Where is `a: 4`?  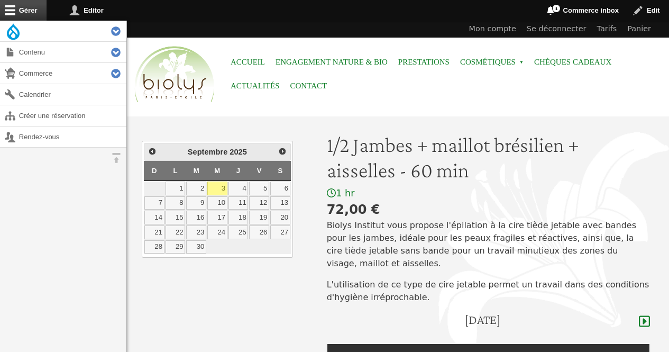
a: 4 is located at coordinates (239, 188).